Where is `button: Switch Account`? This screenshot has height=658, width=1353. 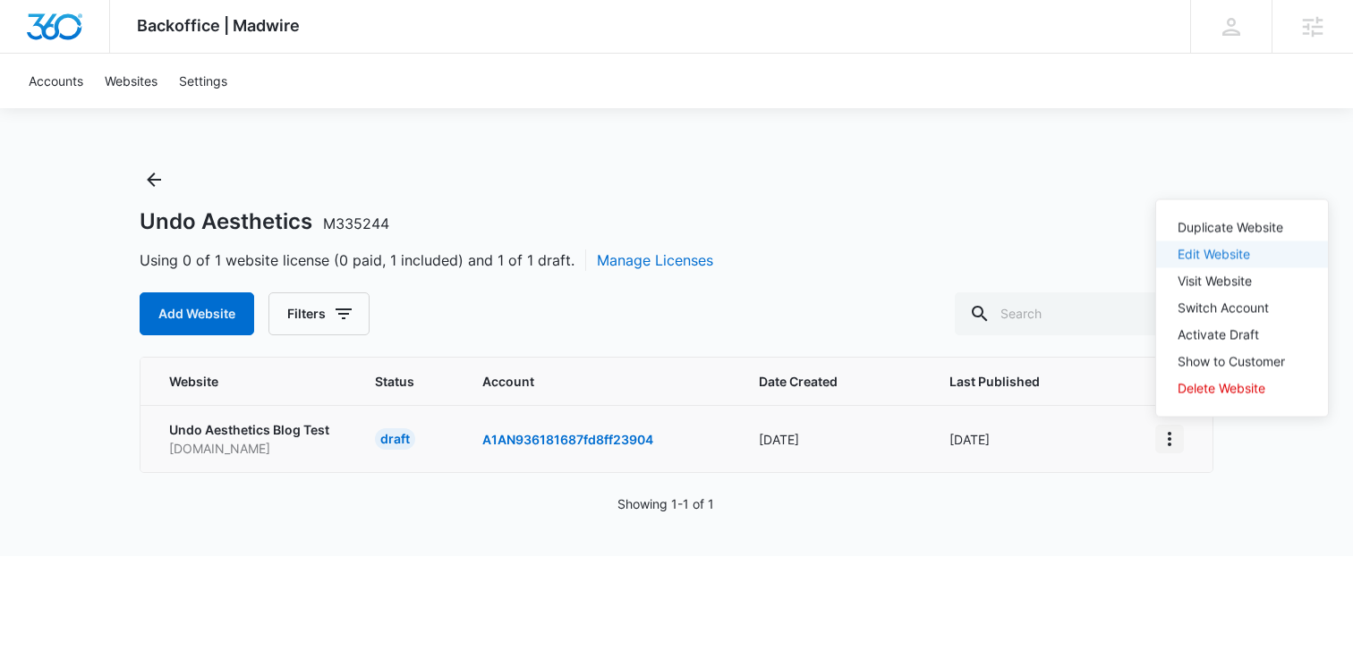
button: Switch Account is located at coordinates (1242, 309).